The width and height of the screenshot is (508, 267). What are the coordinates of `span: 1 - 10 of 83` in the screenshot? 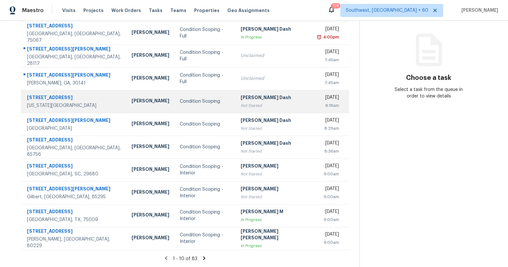 It's located at (185, 259).